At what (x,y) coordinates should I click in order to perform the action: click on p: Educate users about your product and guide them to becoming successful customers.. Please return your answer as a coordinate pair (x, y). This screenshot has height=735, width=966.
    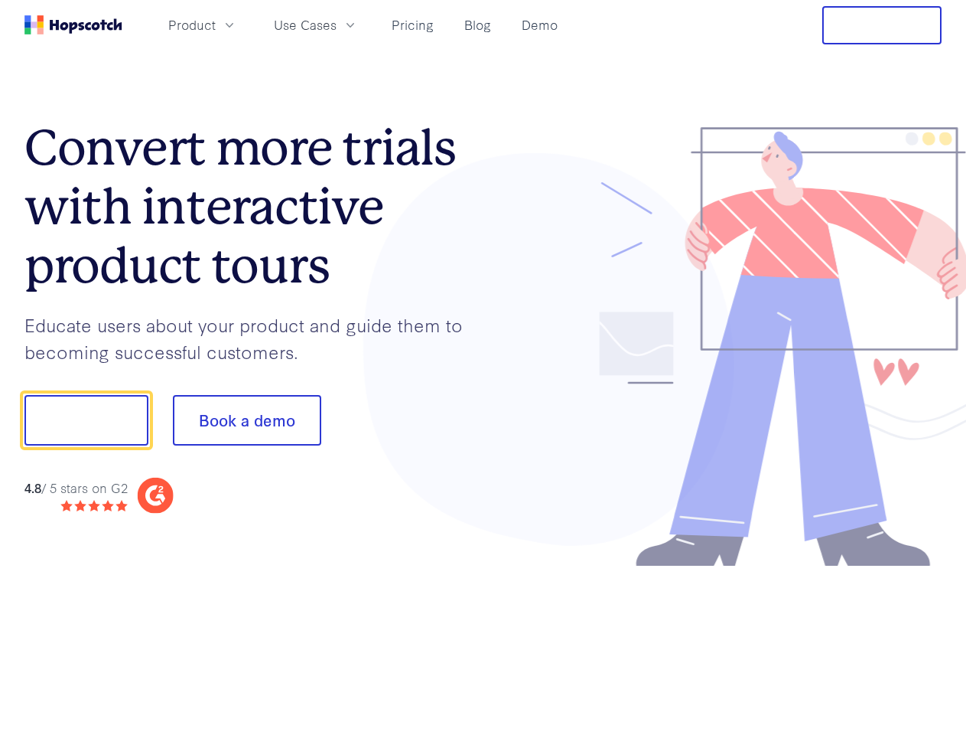
    Looking at the image, I should click on (254, 337).